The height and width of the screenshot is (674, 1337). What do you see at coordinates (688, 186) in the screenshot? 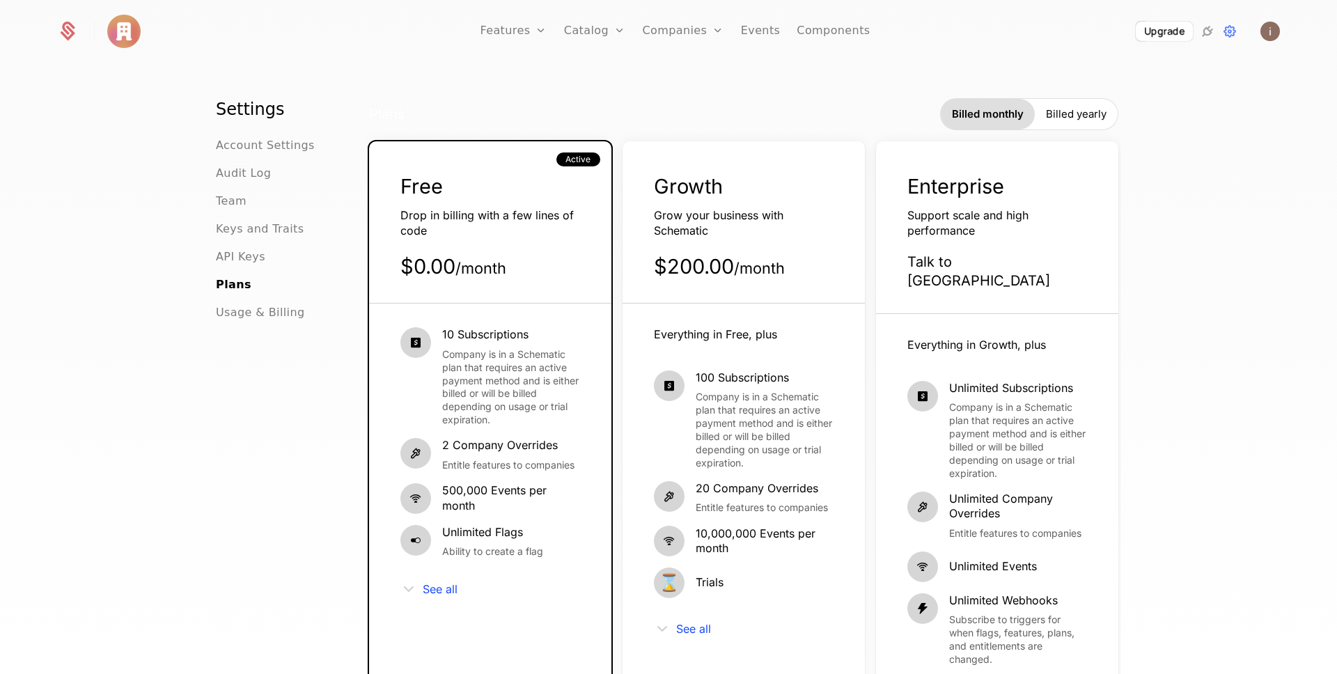
I see `span: Growth` at bounding box center [688, 186].